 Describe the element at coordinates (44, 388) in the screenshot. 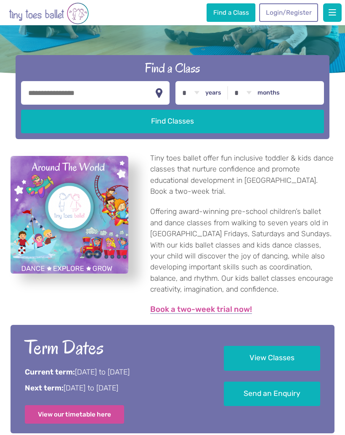

I see `strong: Next term:` at that location.